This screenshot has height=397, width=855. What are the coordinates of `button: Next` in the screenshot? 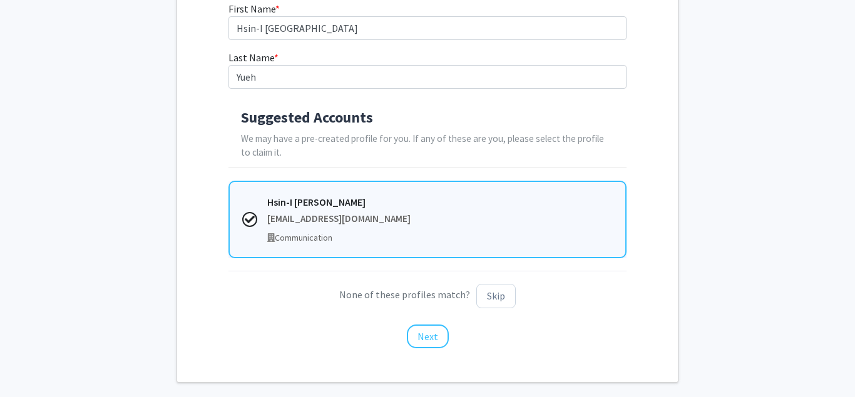 It's located at (427, 337).